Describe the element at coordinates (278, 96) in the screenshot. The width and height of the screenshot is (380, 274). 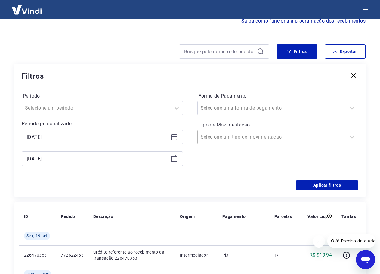
I see `label: Forma de Pagamento` at that location.